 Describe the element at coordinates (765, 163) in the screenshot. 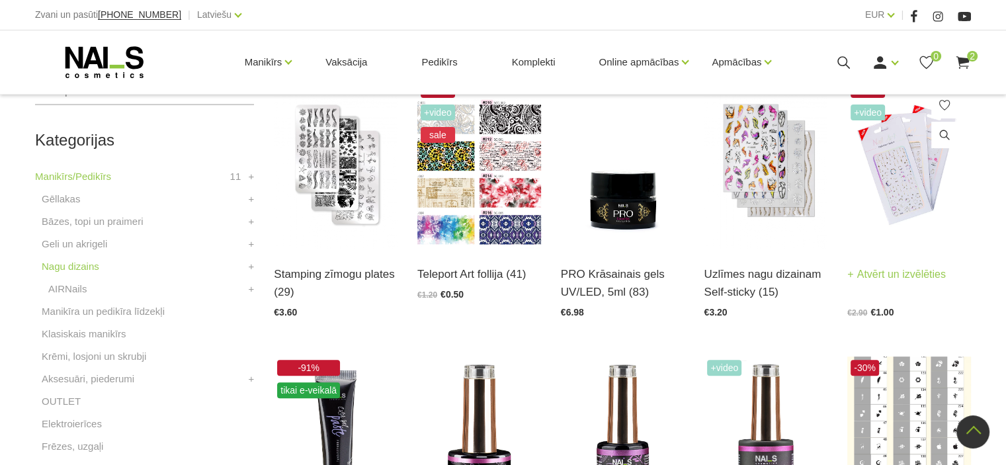

I see `a: Dažādu stilu nagu uzlīmes. Piemērotas gan modelētiem nagiem, gan gēllakas pārklājumam. Pamatam na...` at that location.